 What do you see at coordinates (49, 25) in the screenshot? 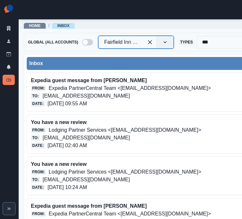
I see `nav: breadcrumb` at bounding box center [49, 25].